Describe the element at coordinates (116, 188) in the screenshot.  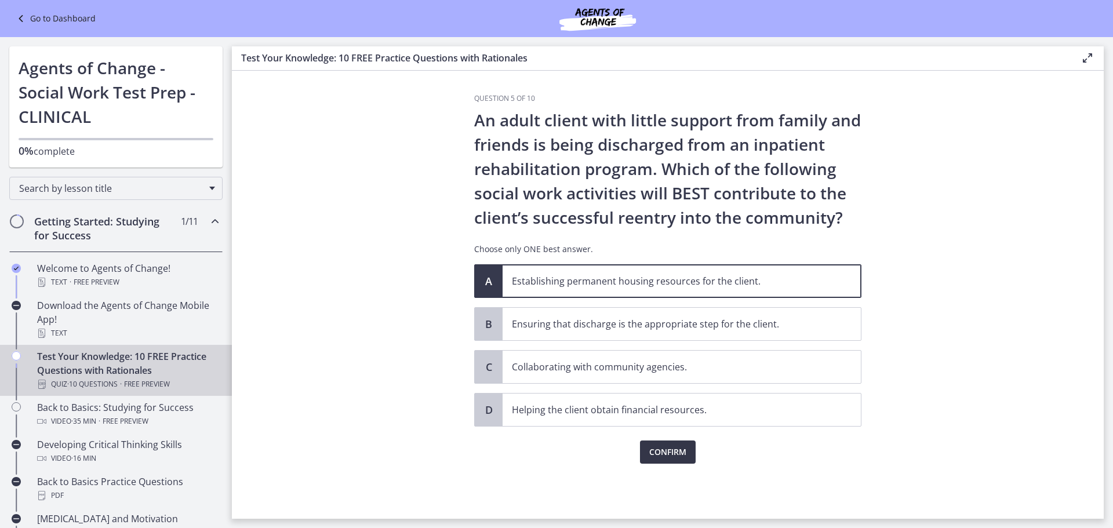
I see `div: Search by lesson title` at that location.